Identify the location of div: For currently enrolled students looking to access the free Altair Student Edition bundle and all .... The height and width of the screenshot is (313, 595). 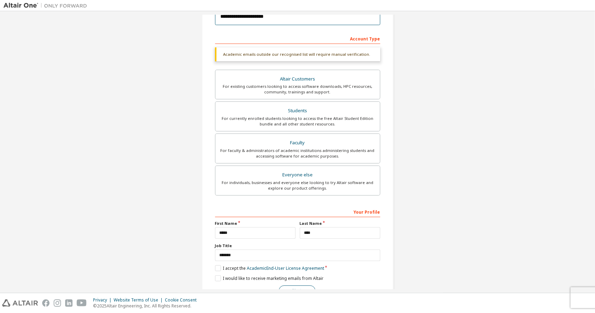
(298, 121).